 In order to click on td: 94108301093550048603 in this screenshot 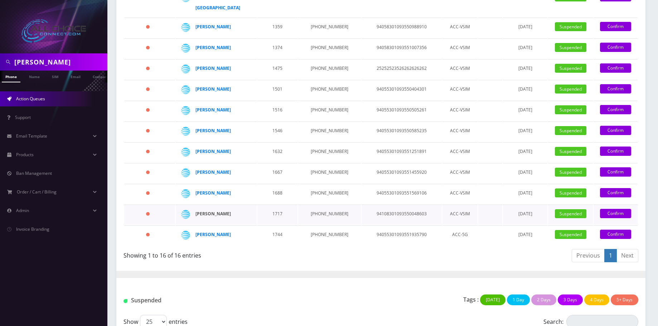, I will do `click(402, 215)`.